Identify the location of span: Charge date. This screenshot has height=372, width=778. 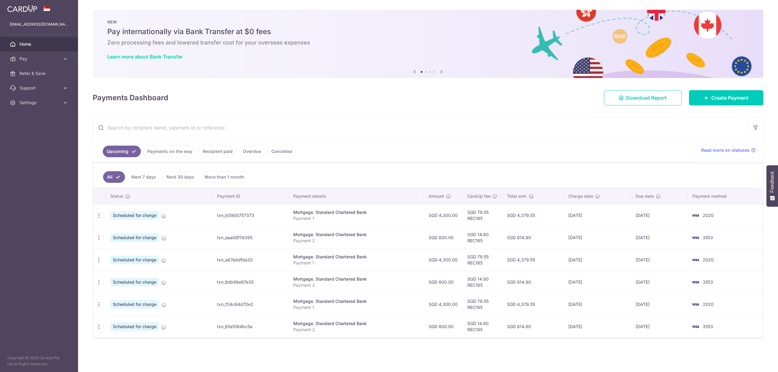
(581, 196).